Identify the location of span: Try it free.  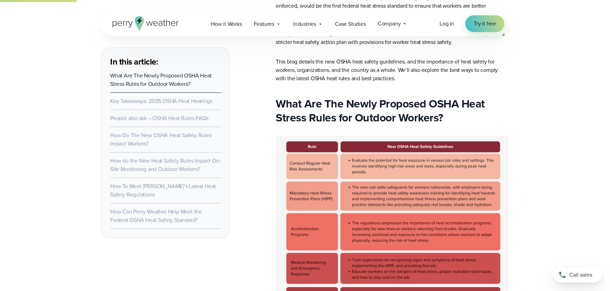
(485, 24).